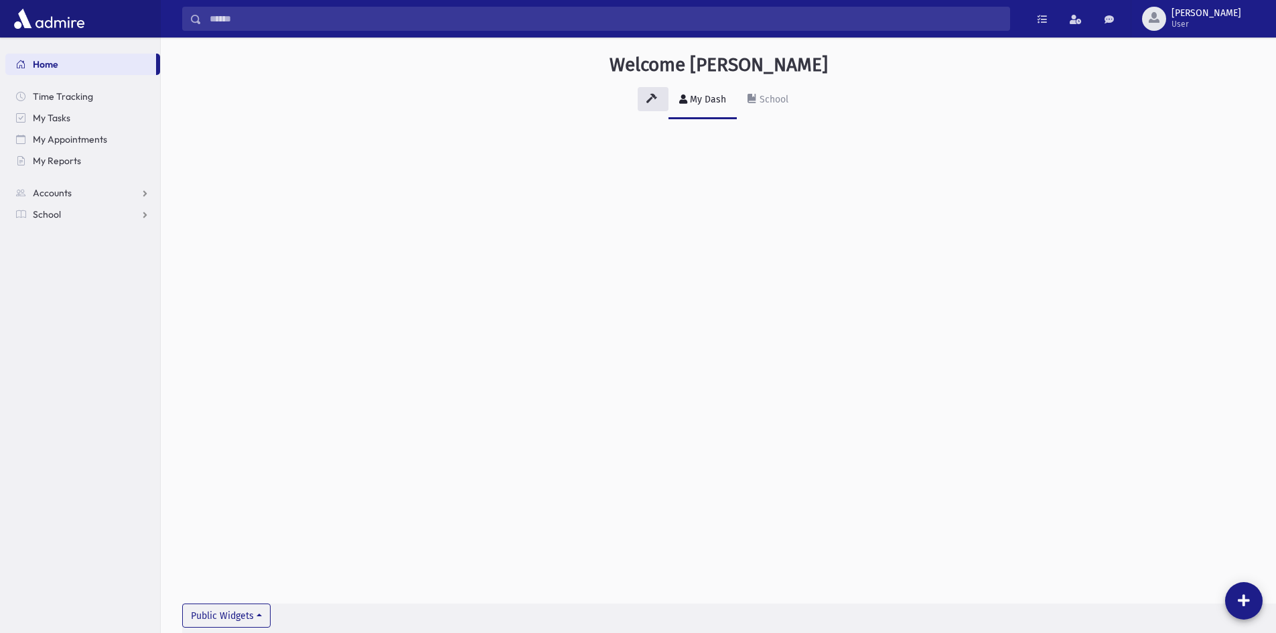 This screenshot has height=633, width=1276. Describe the element at coordinates (703, 101) in the screenshot. I see `a: My Dash` at that location.